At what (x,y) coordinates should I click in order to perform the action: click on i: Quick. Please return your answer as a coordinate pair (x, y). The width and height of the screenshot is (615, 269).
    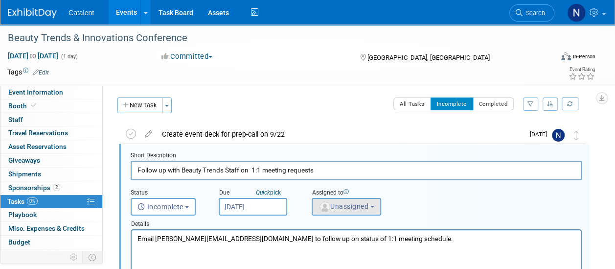
    Looking at the image, I should click on (263, 192).